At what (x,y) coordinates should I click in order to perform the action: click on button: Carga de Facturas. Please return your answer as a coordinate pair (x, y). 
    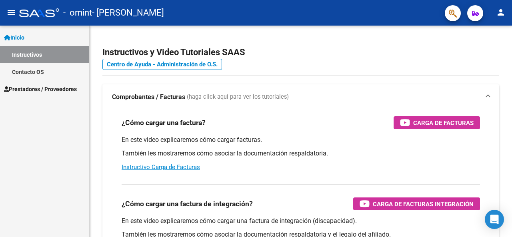
    Looking at the image, I should click on (437, 123).